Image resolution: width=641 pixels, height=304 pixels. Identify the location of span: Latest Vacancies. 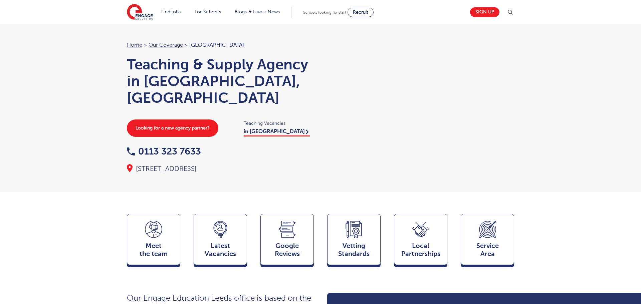
(220, 250).